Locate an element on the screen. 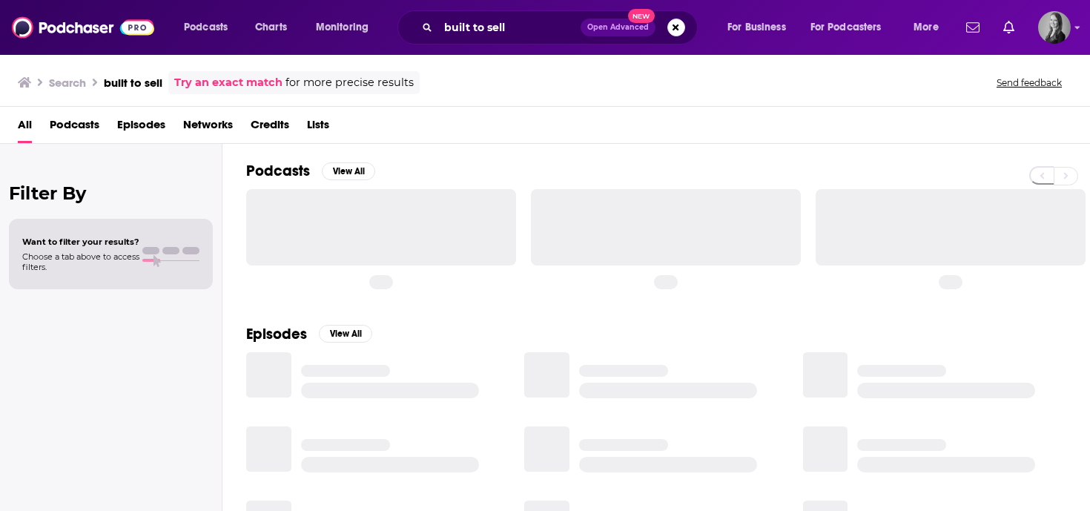  span: Charts is located at coordinates (271, 27).